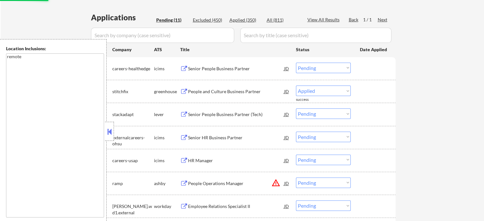  What do you see at coordinates (133, 50) in the screenshot?
I see `div: Company` at bounding box center [133, 50].